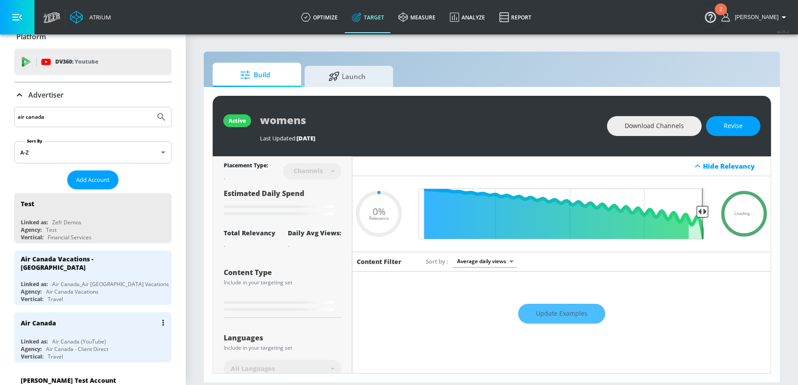 The width and height of the screenshot is (798, 385). I want to click on div: Platform, so click(93, 37).